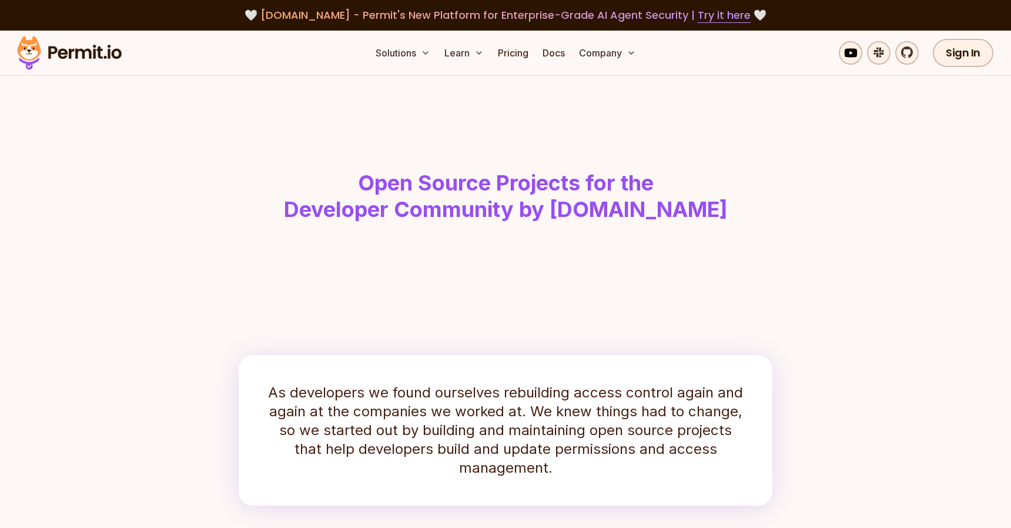  I want to click on a: Try it here, so click(725, 15).